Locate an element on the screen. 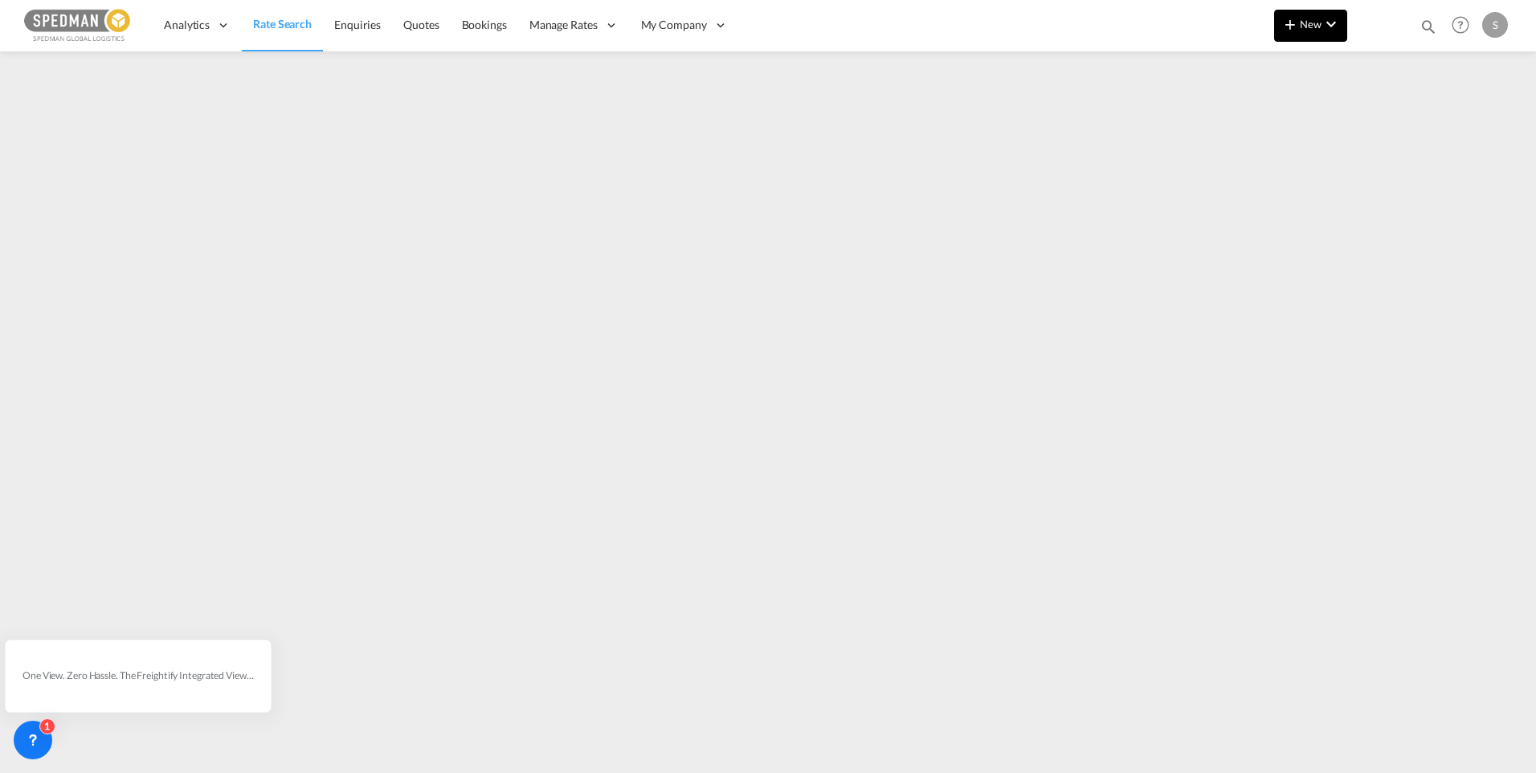 The height and width of the screenshot is (773, 1536). md-icon: icon-plus 400-fg is located at coordinates (1290, 24).